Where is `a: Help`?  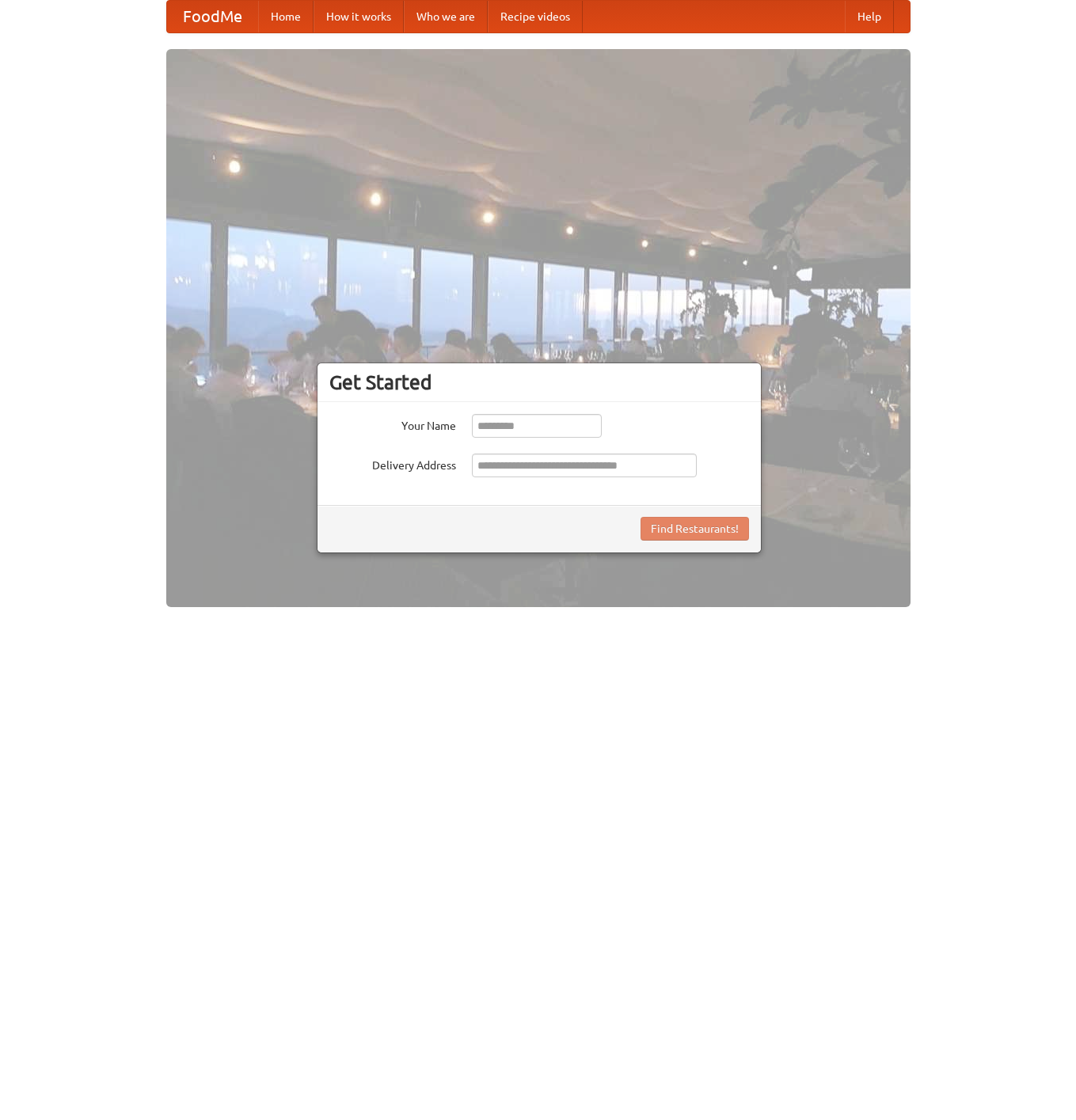
a: Help is located at coordinates (870, 17).